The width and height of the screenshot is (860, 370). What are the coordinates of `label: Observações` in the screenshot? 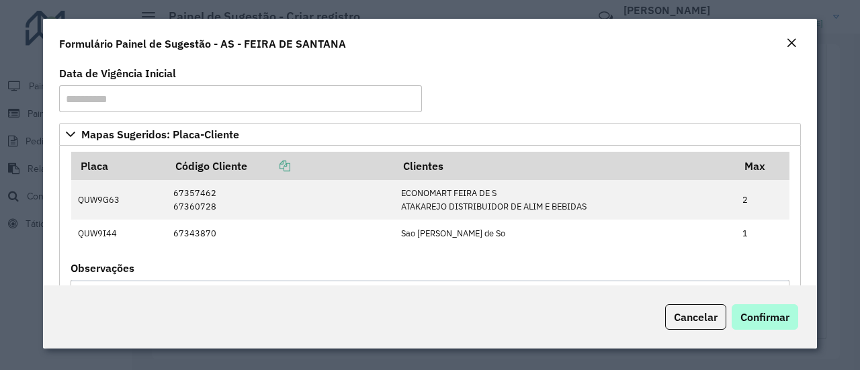 It's located at (102, 268).